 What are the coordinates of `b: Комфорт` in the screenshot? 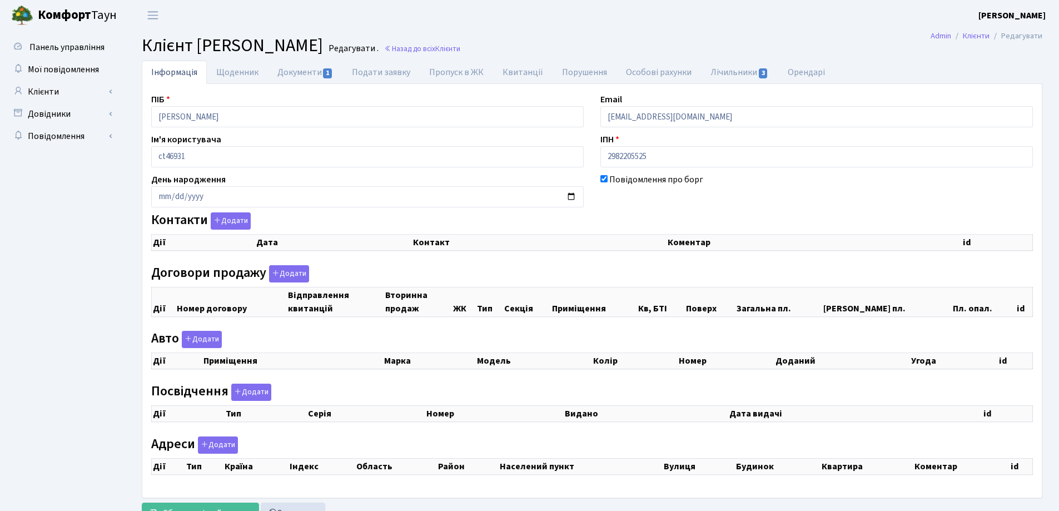 It's located at (65, 15).